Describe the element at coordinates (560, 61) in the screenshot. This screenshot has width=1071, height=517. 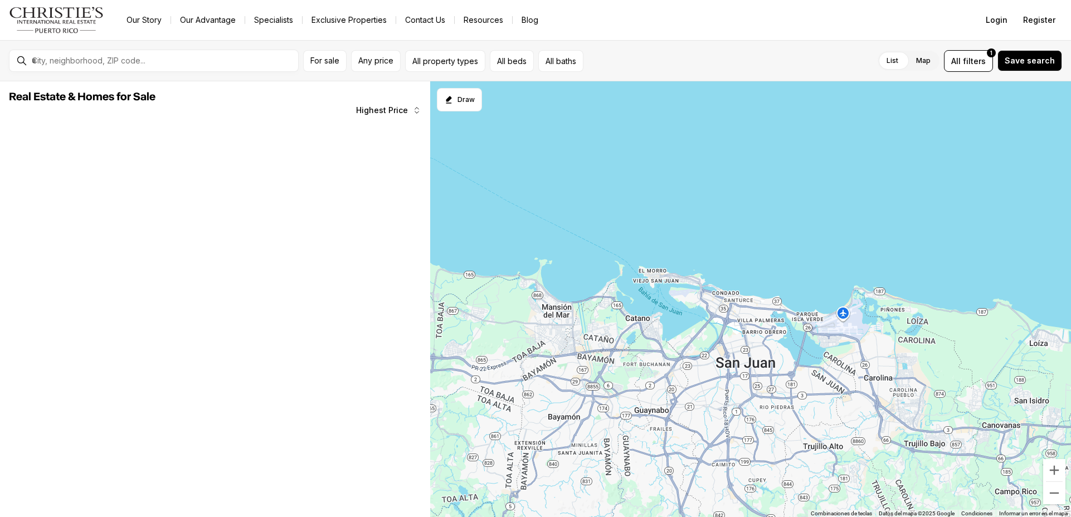
I see `button: All baths` at that location.